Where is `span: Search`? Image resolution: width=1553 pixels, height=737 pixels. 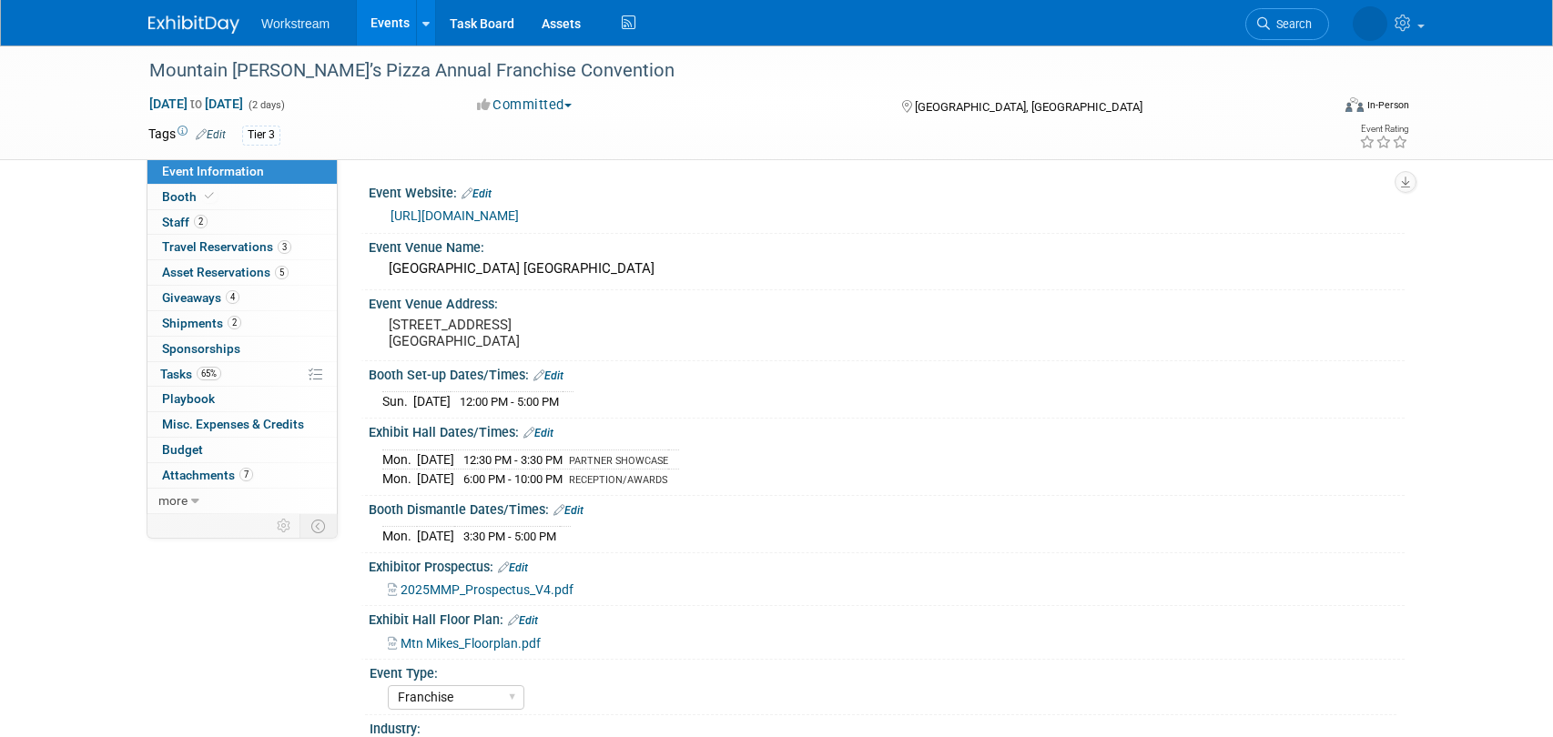
span: Search is located at coordinates (1291, 24).